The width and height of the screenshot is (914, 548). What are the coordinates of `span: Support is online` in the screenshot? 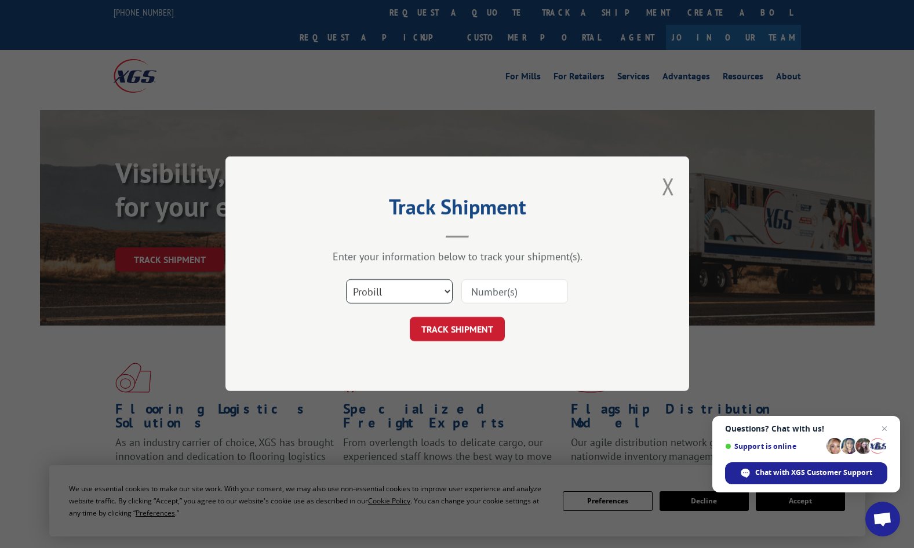 It's located at (774, 446).